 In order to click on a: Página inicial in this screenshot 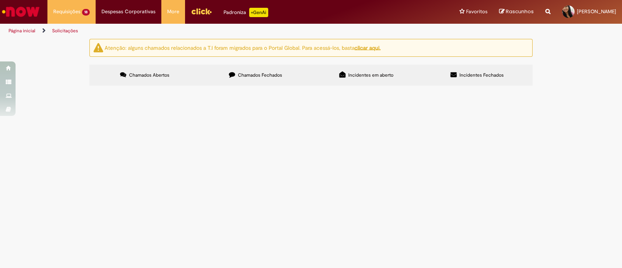, I will do `click(22, 31)`.